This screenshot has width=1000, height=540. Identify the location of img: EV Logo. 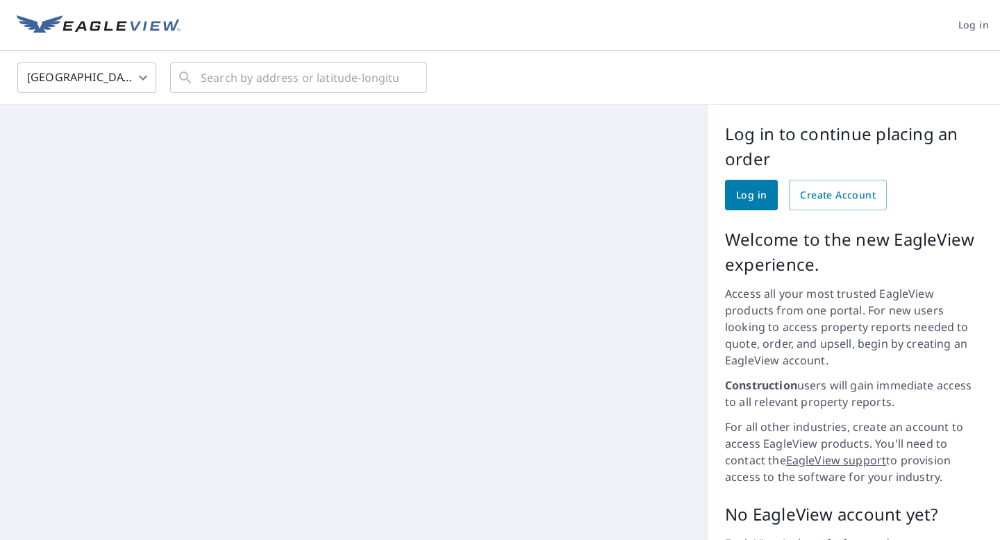
(99, 26).